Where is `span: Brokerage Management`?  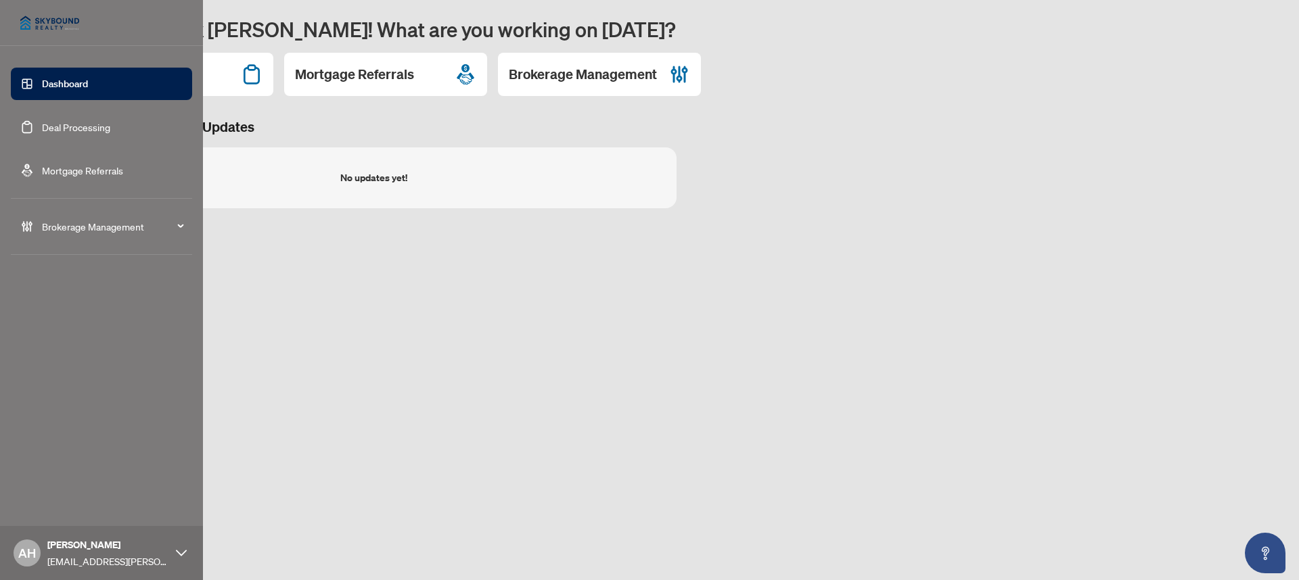 span: Brokerage Management is located at coordinates (112, 227).